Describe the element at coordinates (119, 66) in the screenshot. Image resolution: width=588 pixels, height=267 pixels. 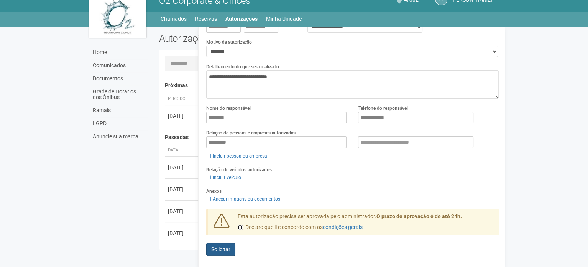
I see `a: Comunicados` at that location.